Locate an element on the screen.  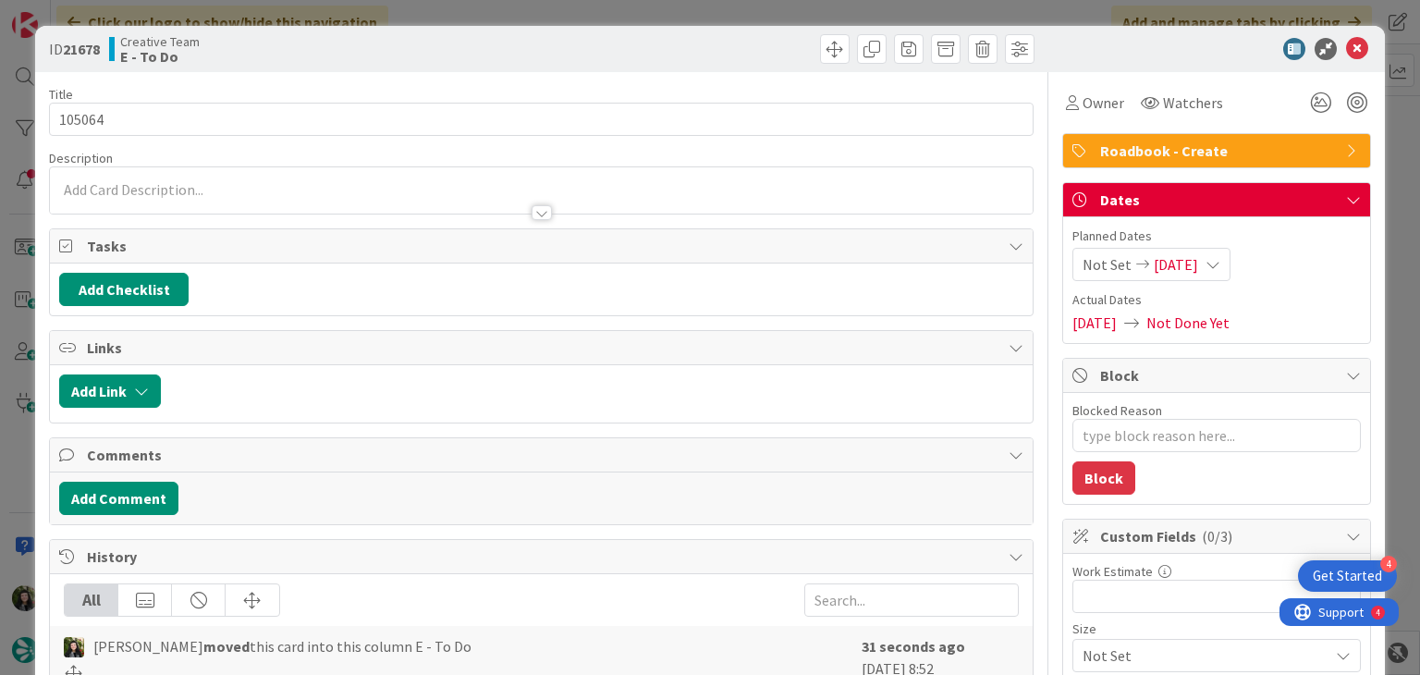
button: Add Comment is located at coordinates (118, 498).